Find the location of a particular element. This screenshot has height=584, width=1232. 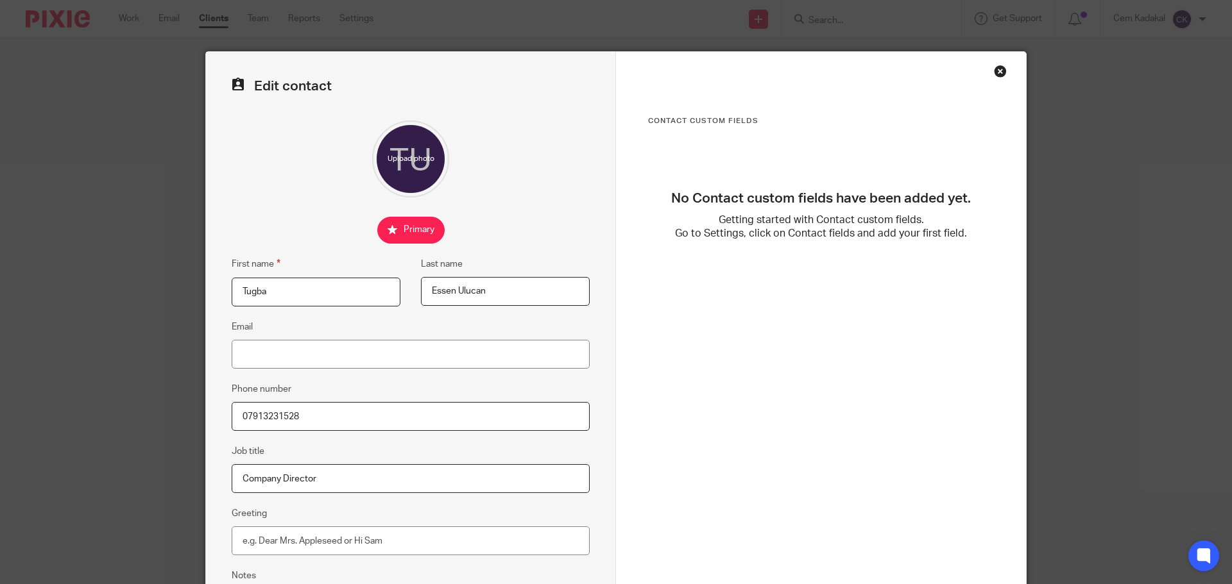

h3: Contact Custom fields is located at coordinates (821, 121).